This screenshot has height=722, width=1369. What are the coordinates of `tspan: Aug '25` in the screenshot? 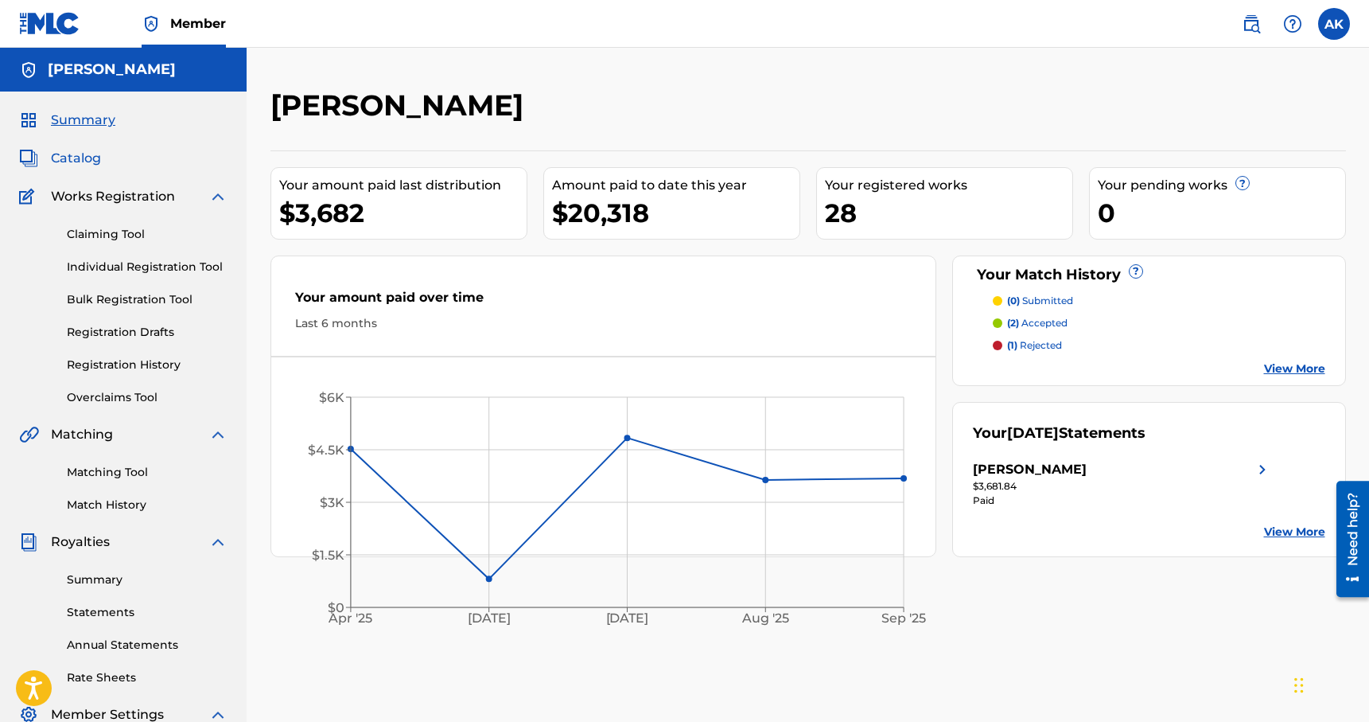 It's located at (765, 618).